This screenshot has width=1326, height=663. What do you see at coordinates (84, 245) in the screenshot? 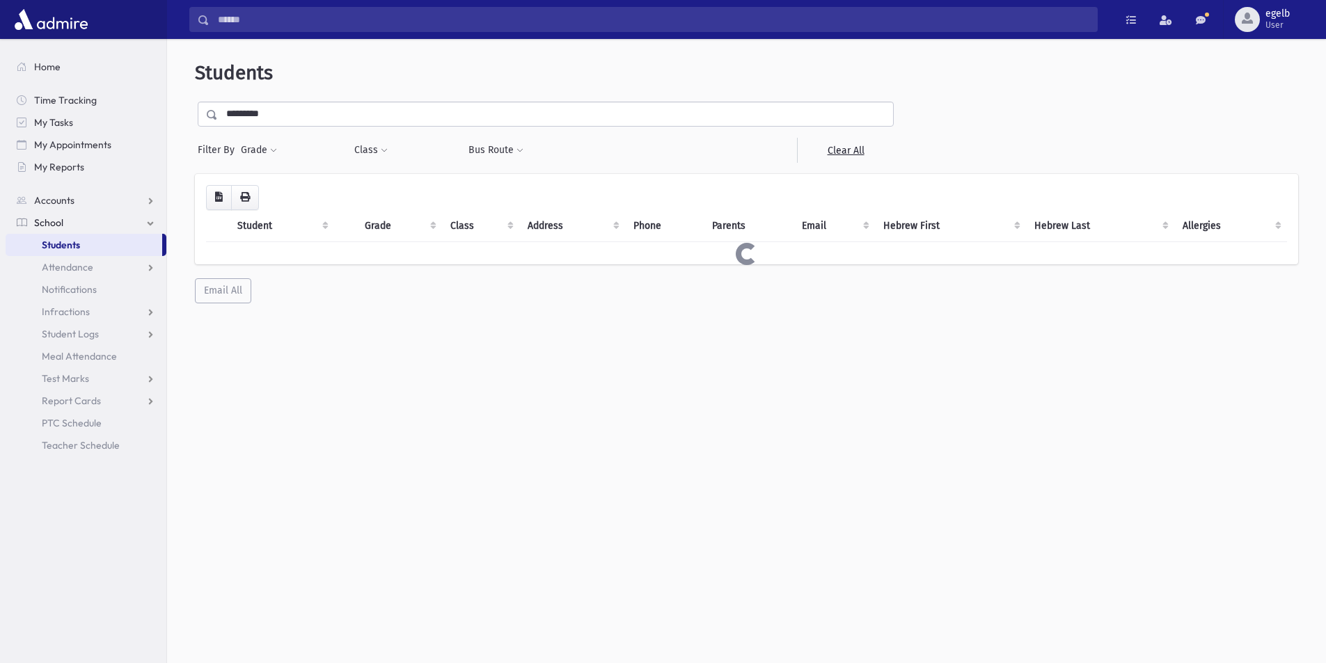
I see `a: Students` at bounding box center [84, 245].